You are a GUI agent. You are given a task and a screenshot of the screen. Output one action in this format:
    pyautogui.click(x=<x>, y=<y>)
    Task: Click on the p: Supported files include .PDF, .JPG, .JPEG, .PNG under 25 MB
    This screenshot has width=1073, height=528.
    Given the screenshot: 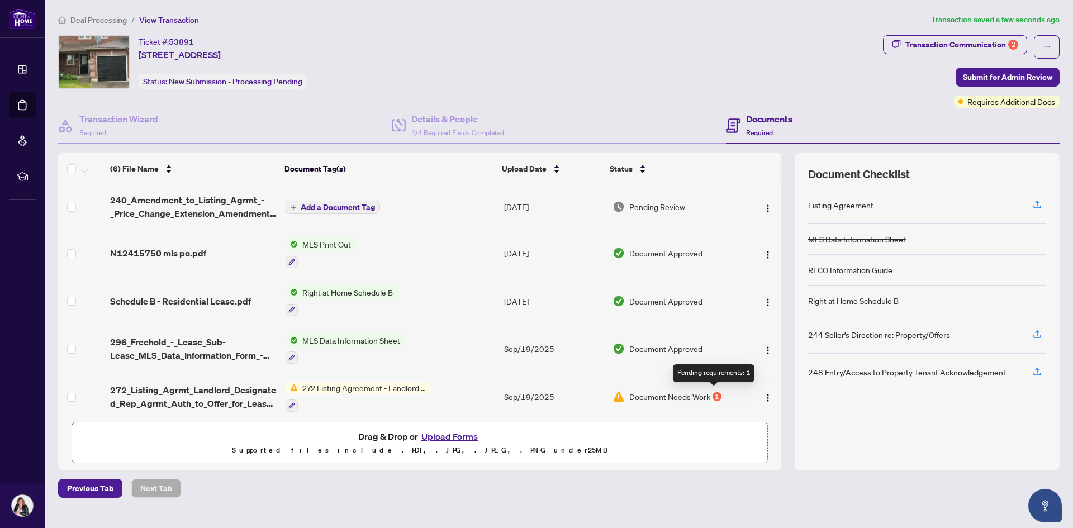 What is the action you would take?
    pyautogui.click(x=420, y=450)
    